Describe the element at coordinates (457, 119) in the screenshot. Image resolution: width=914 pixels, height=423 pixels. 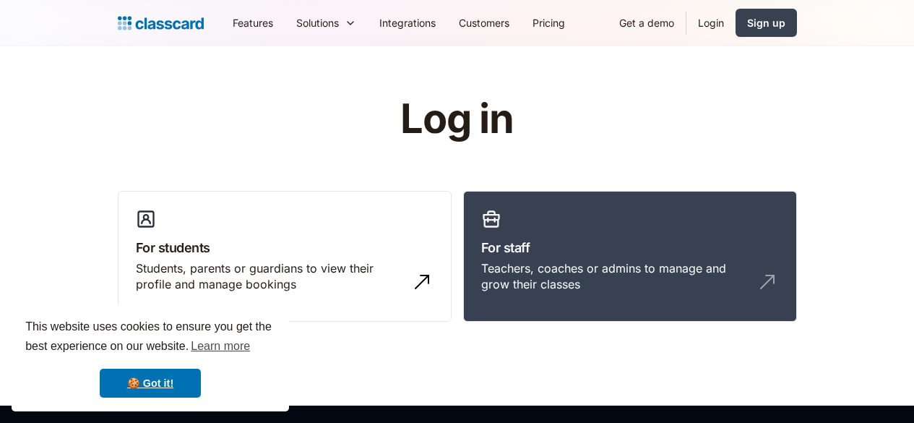
I see `h1: Log in` at that location.